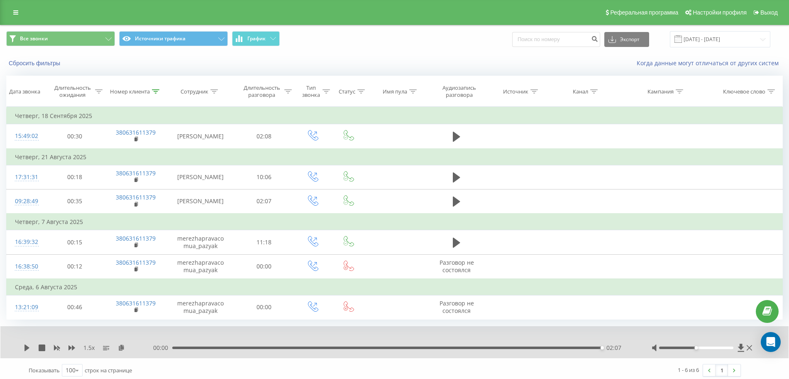  Describe the element at coordinates (556, 39) in the screenshot. I see `input: Поиск по номеру` at that location.